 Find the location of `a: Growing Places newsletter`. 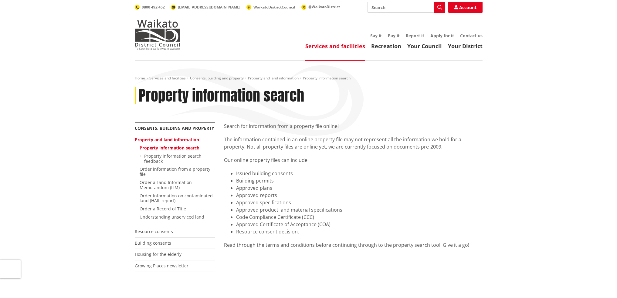

a: Growing Places newsletter is located at coordinates (161, 266).